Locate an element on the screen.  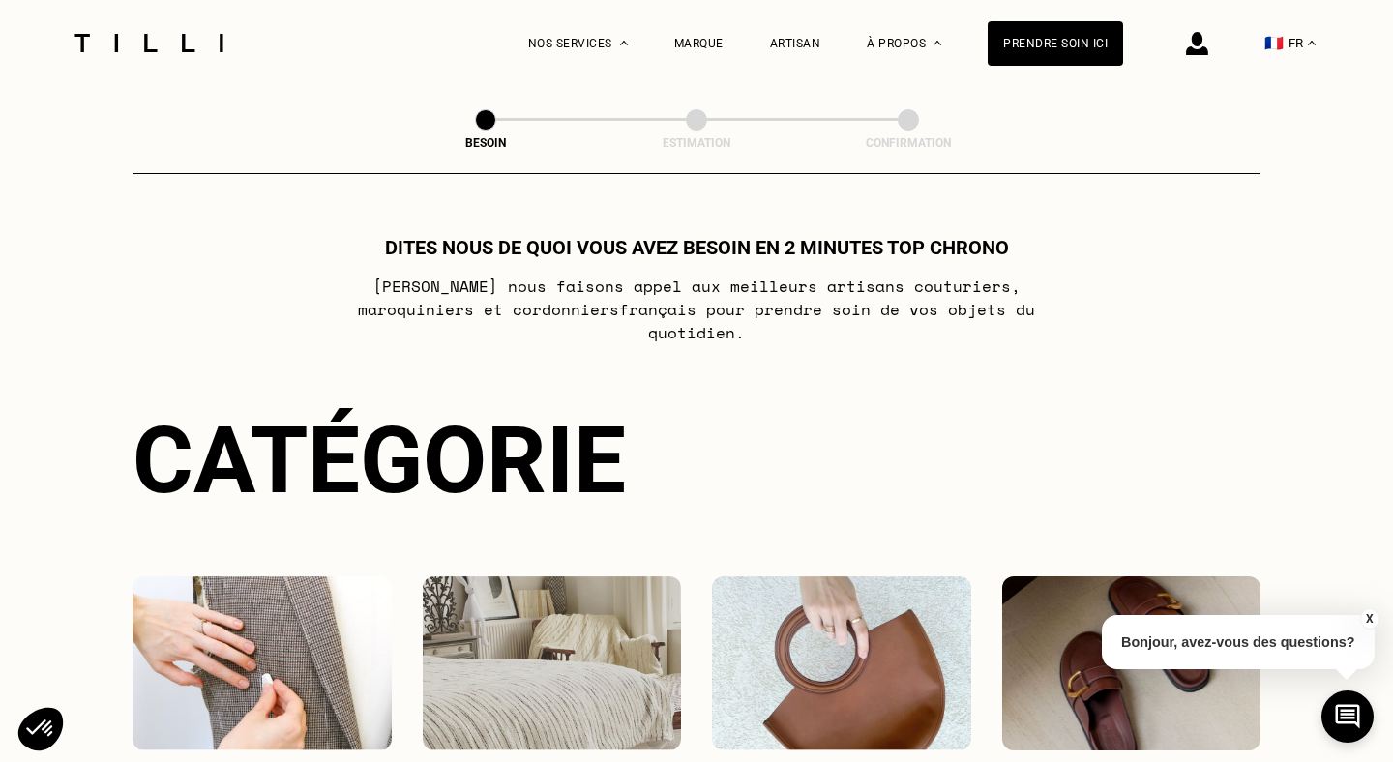
div: Prendre soin ici is located at coordinates (1055, 44).